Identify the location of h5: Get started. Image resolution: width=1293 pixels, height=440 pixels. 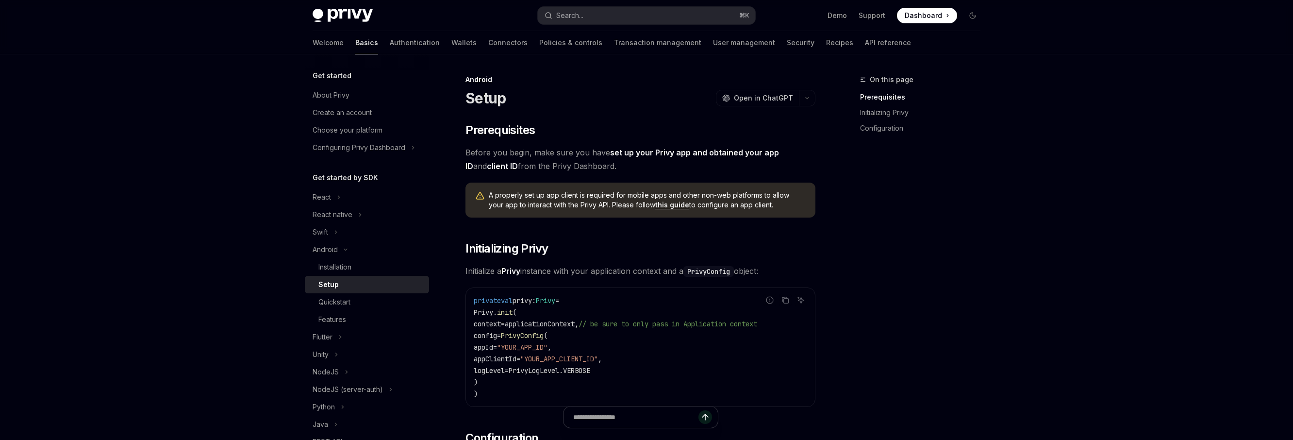
(332, 76).